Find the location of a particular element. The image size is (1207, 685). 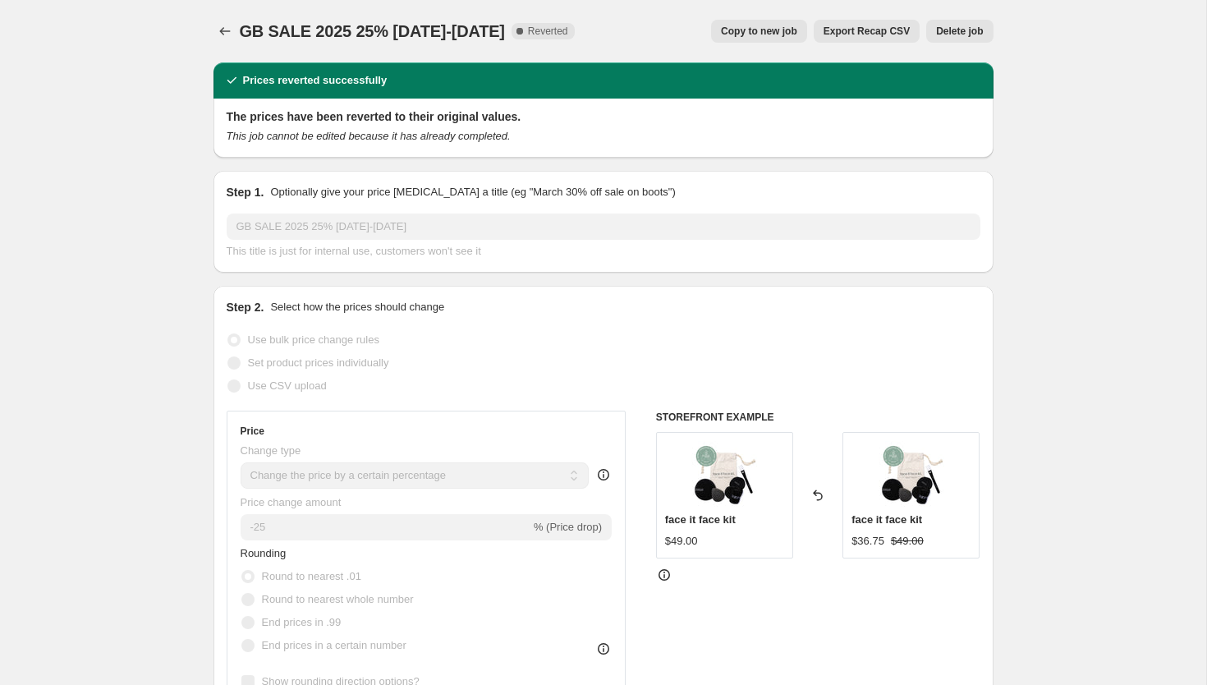

div: $36.75 is located at coordinates (868, 541).